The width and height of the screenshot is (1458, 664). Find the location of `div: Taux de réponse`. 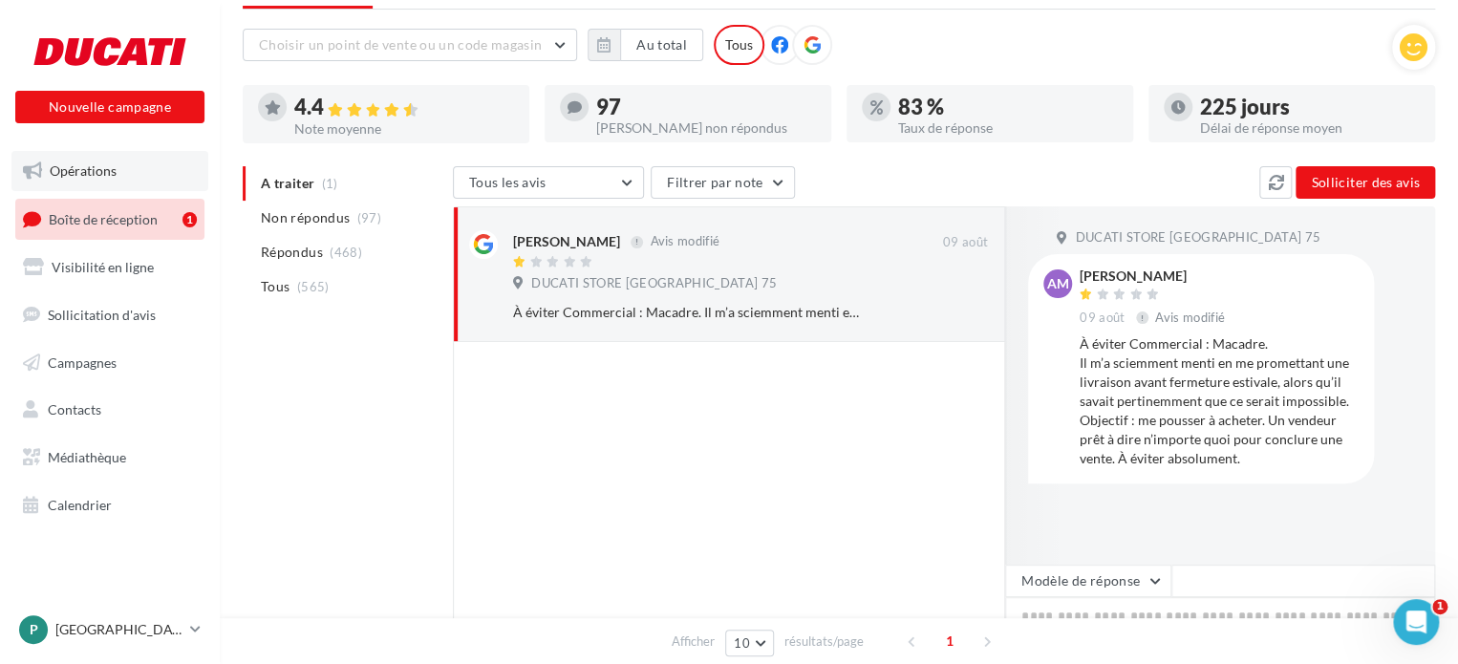

div: Taux de réponse is located at coordinates (1008, 128).